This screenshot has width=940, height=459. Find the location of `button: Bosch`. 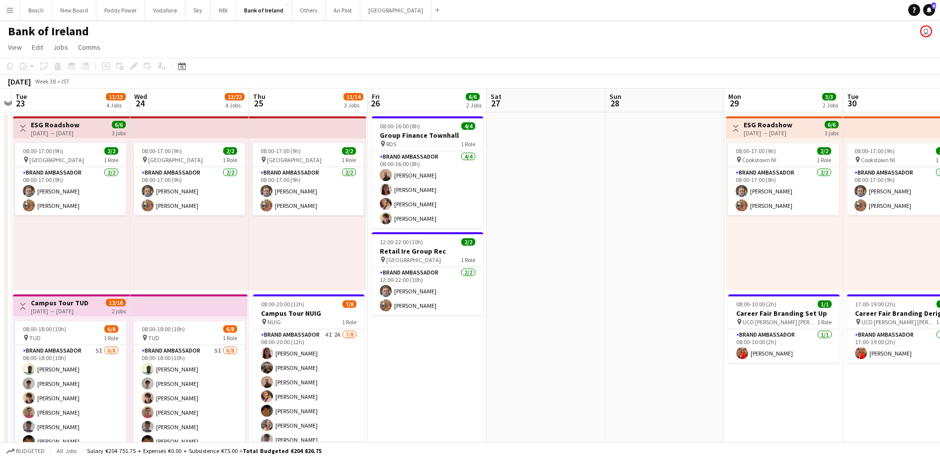

button: Bosch is located at coordinates (36, 10).